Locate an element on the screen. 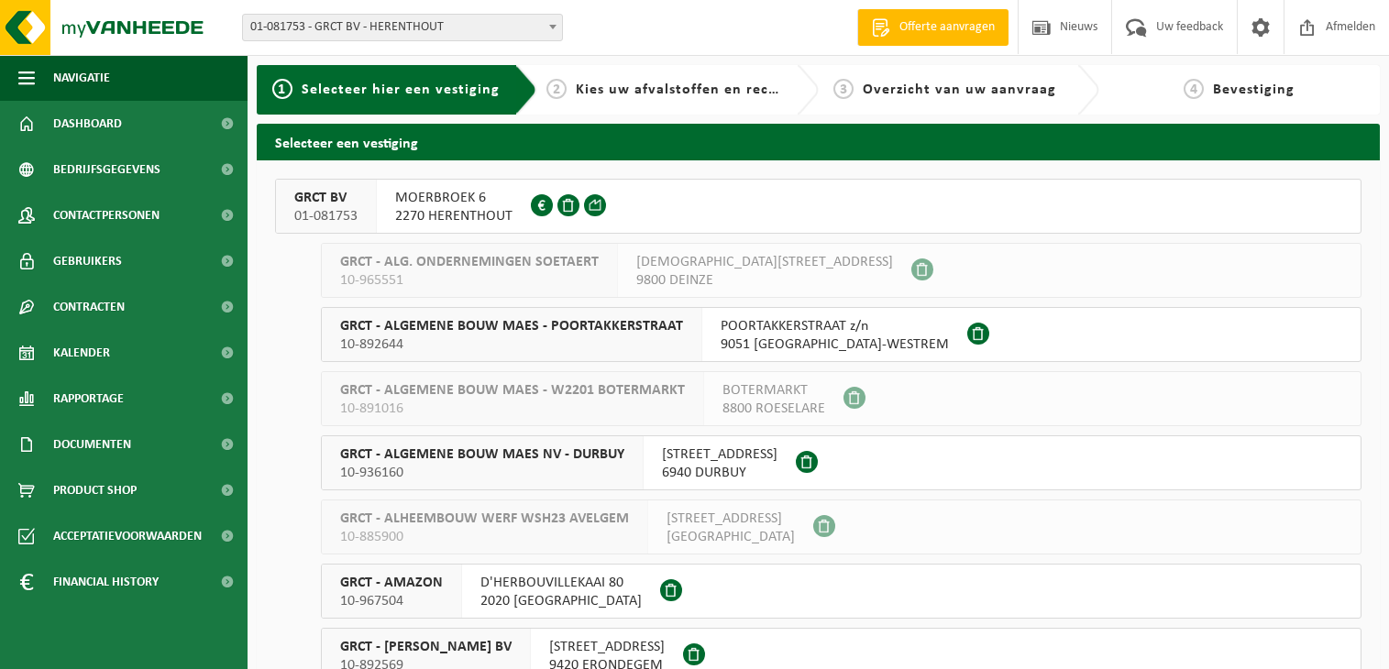  span: Contracten is located at coordinates (89, 307).